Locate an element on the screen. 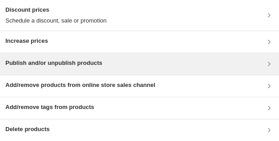 This screenshot has height=141, width=279. h3: Publish and/or unpublish products is located at coordinates (54, 63).